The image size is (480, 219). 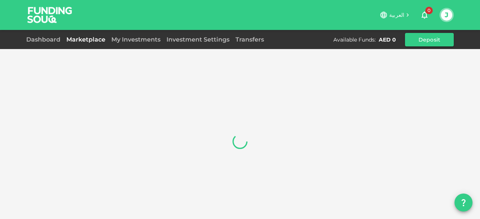 I want to click on a: Investment Settings, so click(x=198, y=39).